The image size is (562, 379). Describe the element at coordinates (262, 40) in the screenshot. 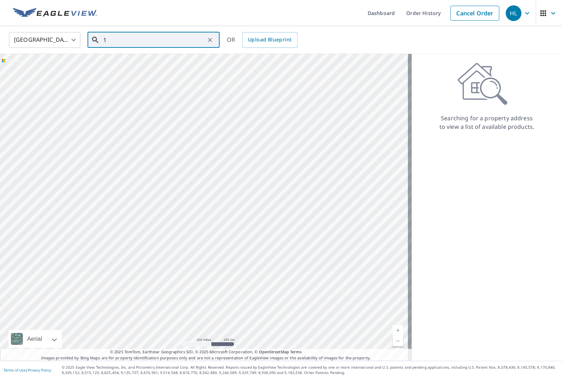

I see `div: OR` at that location.